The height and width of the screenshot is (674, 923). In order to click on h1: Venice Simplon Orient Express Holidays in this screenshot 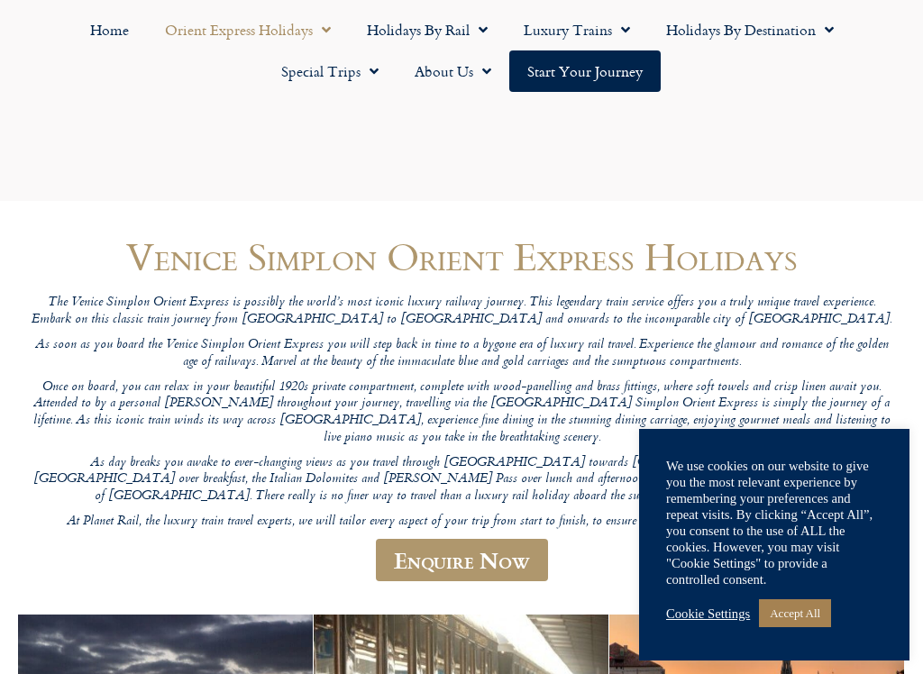, I will do `click(462, 256)`.